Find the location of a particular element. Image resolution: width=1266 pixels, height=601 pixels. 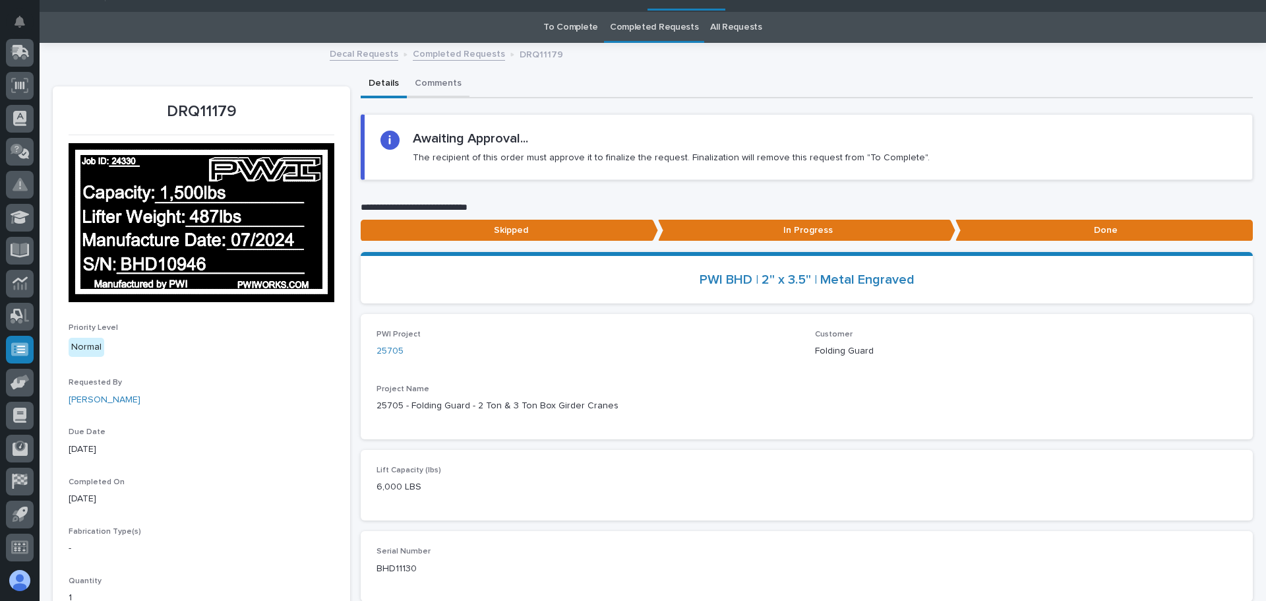

h2: Awaiting Approval... is located at coordinates (470, 139).